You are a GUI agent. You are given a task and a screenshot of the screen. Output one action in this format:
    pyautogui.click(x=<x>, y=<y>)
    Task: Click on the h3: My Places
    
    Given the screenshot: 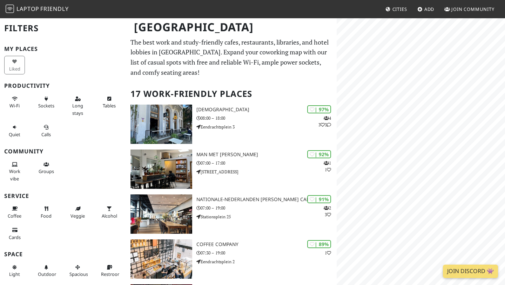 What is the action you would take?
    pyautogui.click(x=63, y=49)
    